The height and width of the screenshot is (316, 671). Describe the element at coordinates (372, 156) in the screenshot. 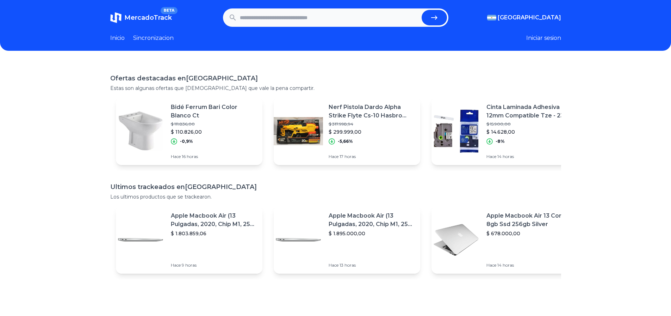

I see `p: Hace 17 horas` at that location.